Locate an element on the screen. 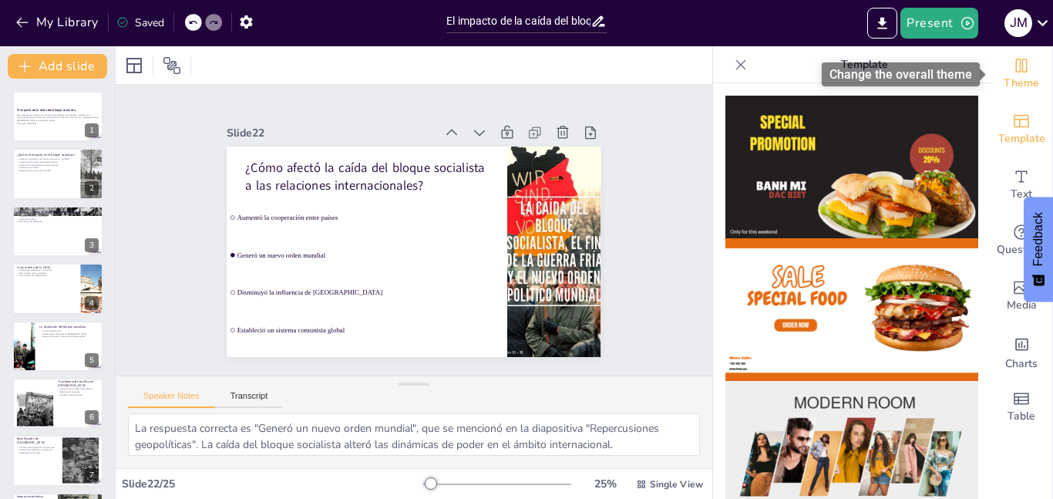  div: J M is located at coordinates (1018, 23).